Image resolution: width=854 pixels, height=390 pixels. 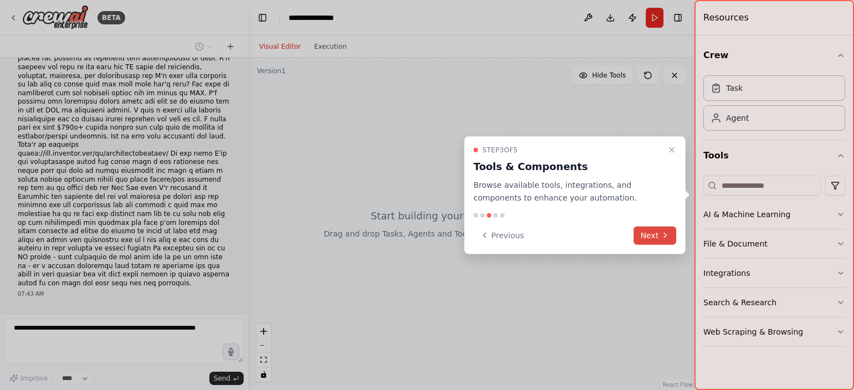 What do you see at coordinates (502, 235) in the screenshot?
I see `button: Previous` at bounding box center [502, 235].